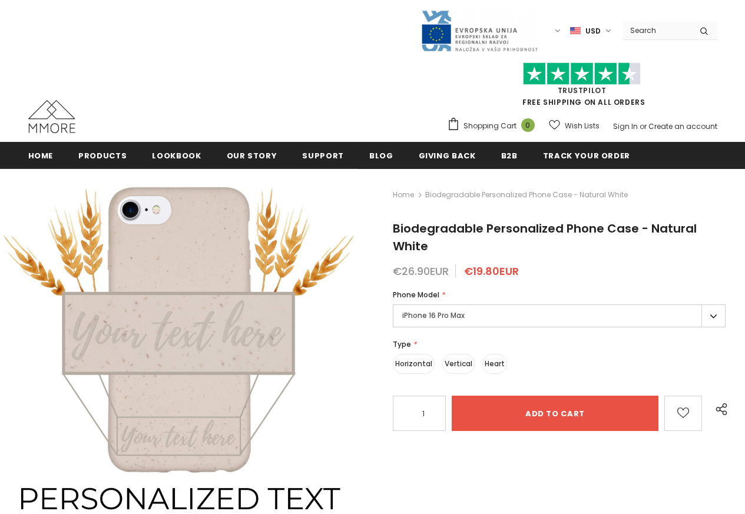 This screenshot has width=745, height=514. Describe the element at coordinates (509, 155) in the screenshot. I see `span: B2B` at that location.